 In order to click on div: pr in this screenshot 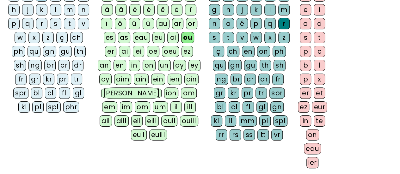, I will do `click(63, 79)`.